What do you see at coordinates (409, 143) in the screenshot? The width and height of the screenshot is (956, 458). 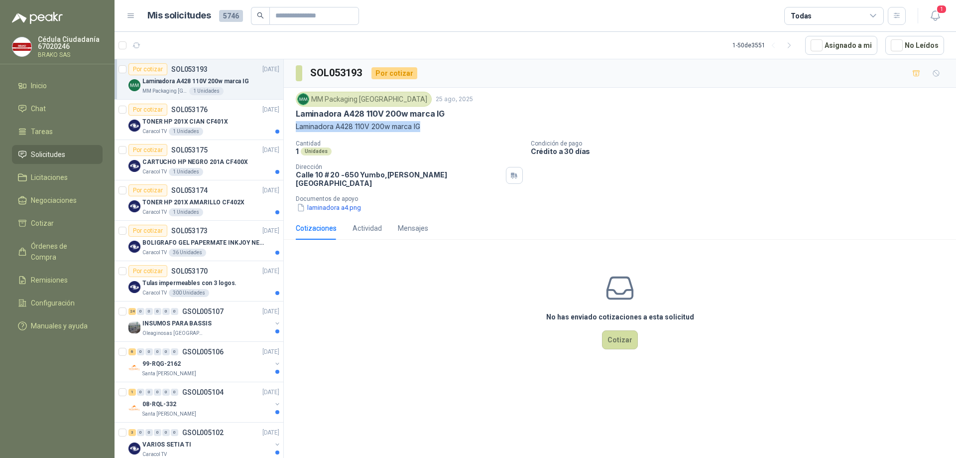 I see `p: Cantidad` at bounding box center [409, 143].